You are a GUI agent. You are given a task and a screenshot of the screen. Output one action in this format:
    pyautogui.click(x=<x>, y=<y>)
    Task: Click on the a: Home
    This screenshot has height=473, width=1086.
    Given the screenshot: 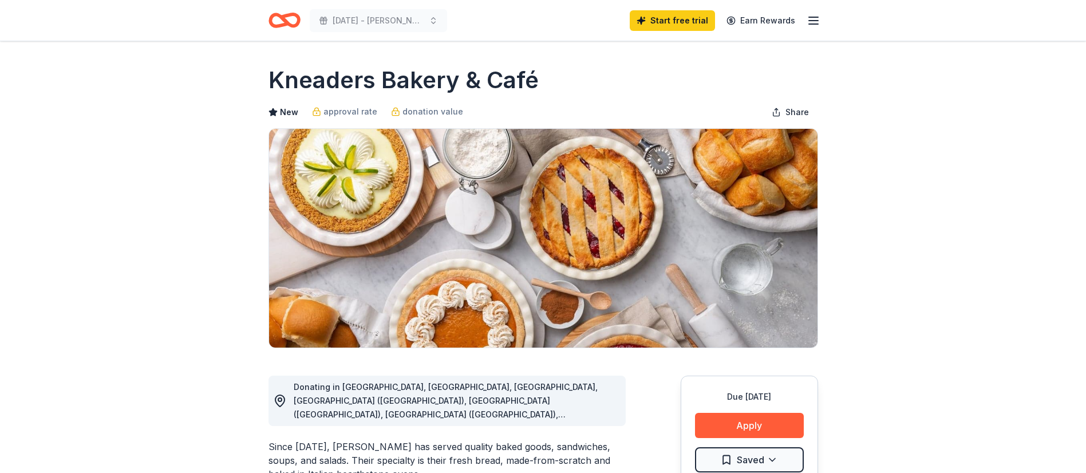 What is the action you would take?
    pyautogui.click(x=285, y=20)
    